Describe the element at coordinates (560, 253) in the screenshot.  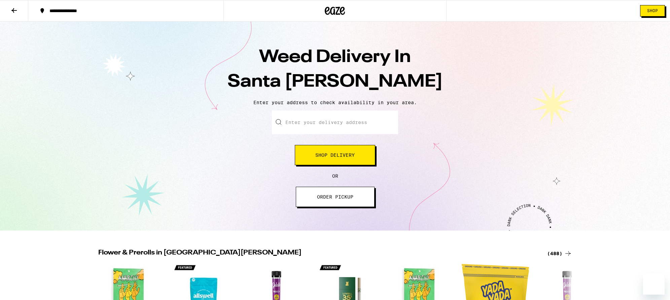
I see `a: (488)` at that location.